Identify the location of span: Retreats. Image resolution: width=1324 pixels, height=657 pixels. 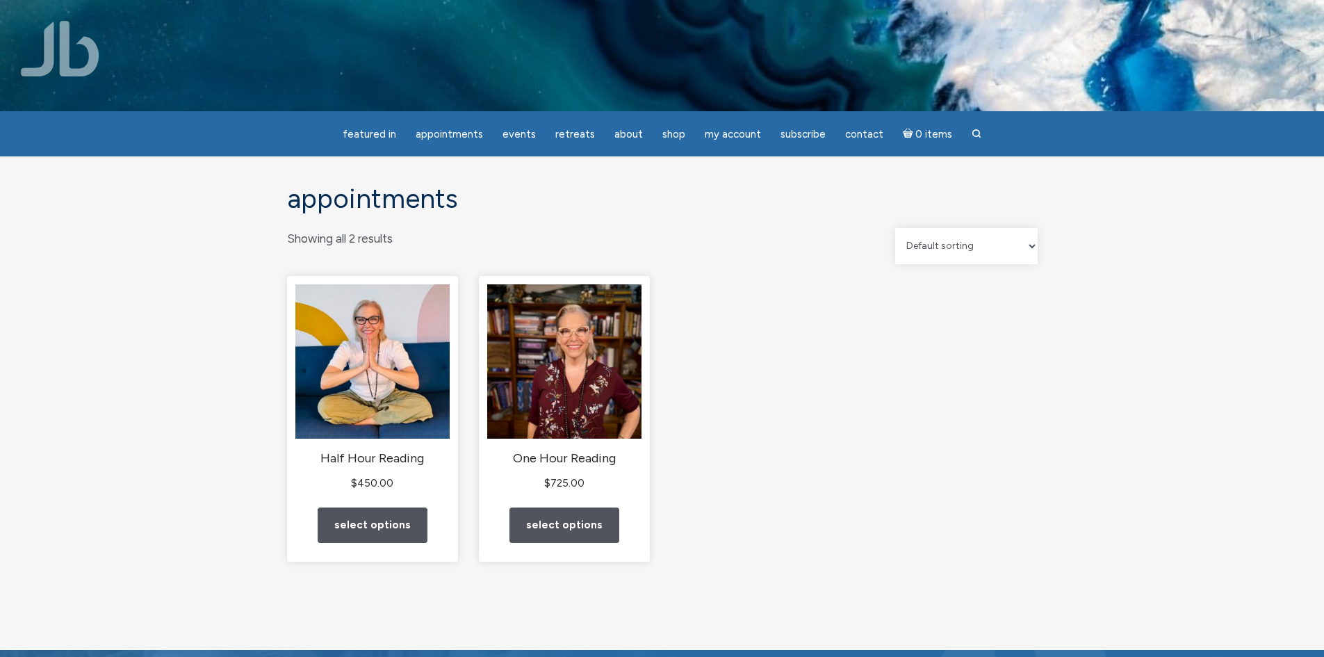
(575, 134).